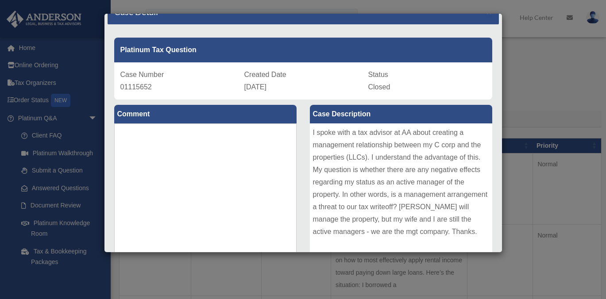 Image resolution: width=606 pixels, height=299 pixels. I want to click on span: Closed, so click(380, 87).